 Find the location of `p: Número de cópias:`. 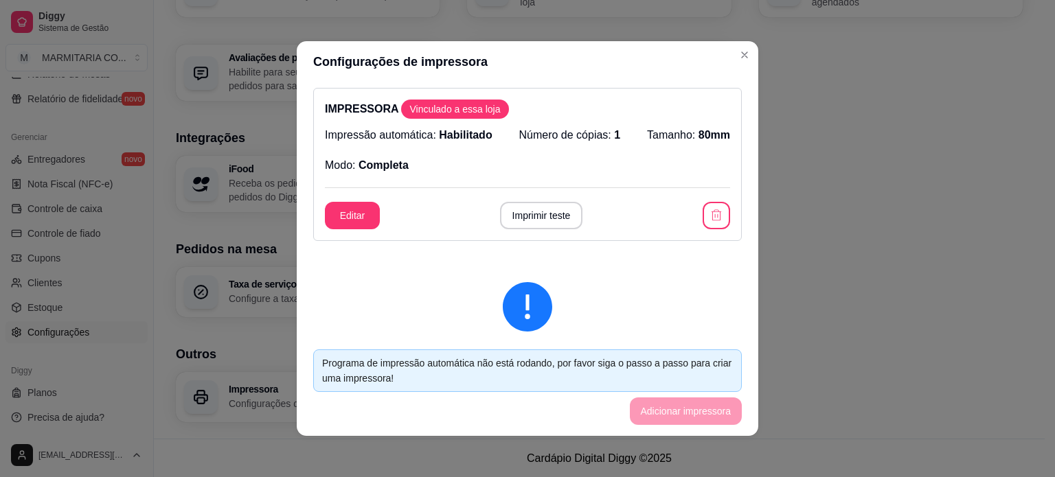

p: Número de cópias: is located at coordinates (570, 135).